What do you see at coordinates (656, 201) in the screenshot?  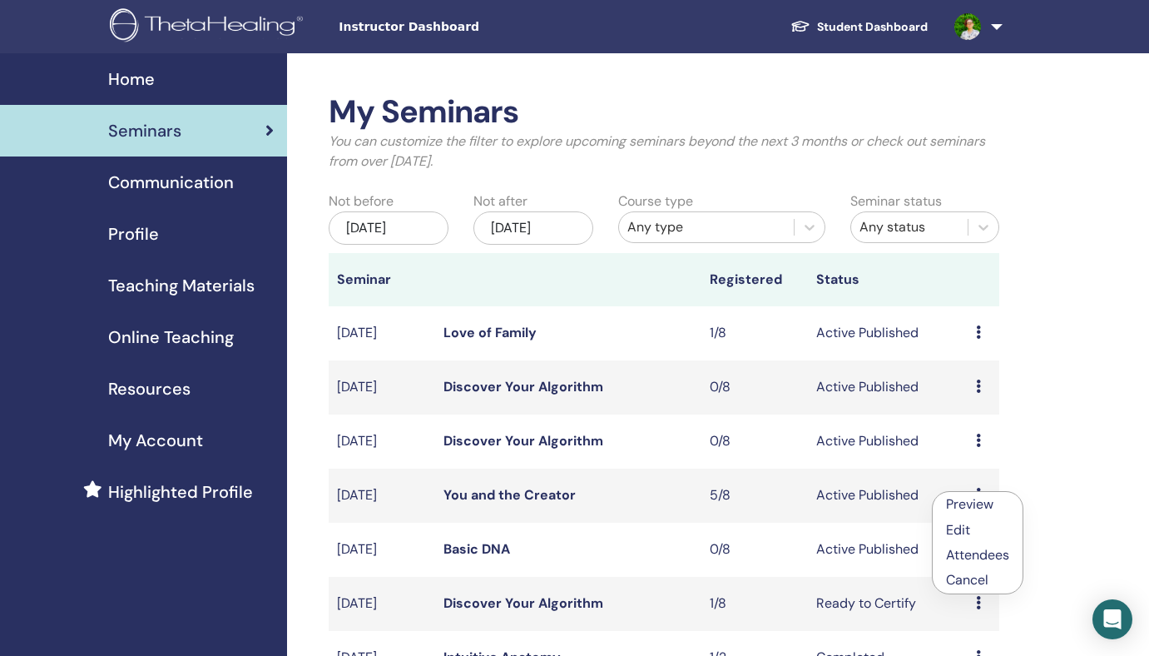 I see `label: Course type` at bounding box center [656, 201].